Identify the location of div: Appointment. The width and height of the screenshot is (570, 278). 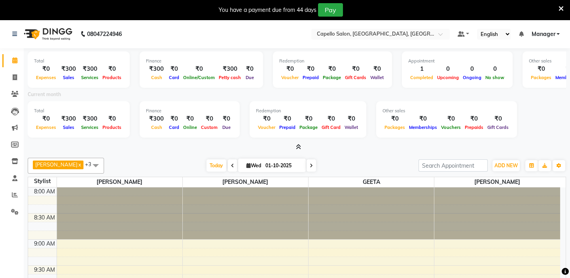
(457, 61).